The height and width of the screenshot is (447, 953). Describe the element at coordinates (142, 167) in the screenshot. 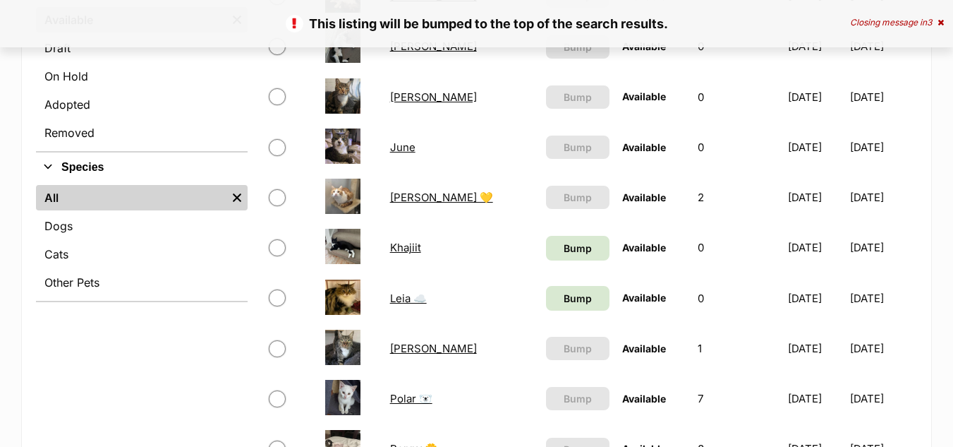

I see `button: Species` at that location.